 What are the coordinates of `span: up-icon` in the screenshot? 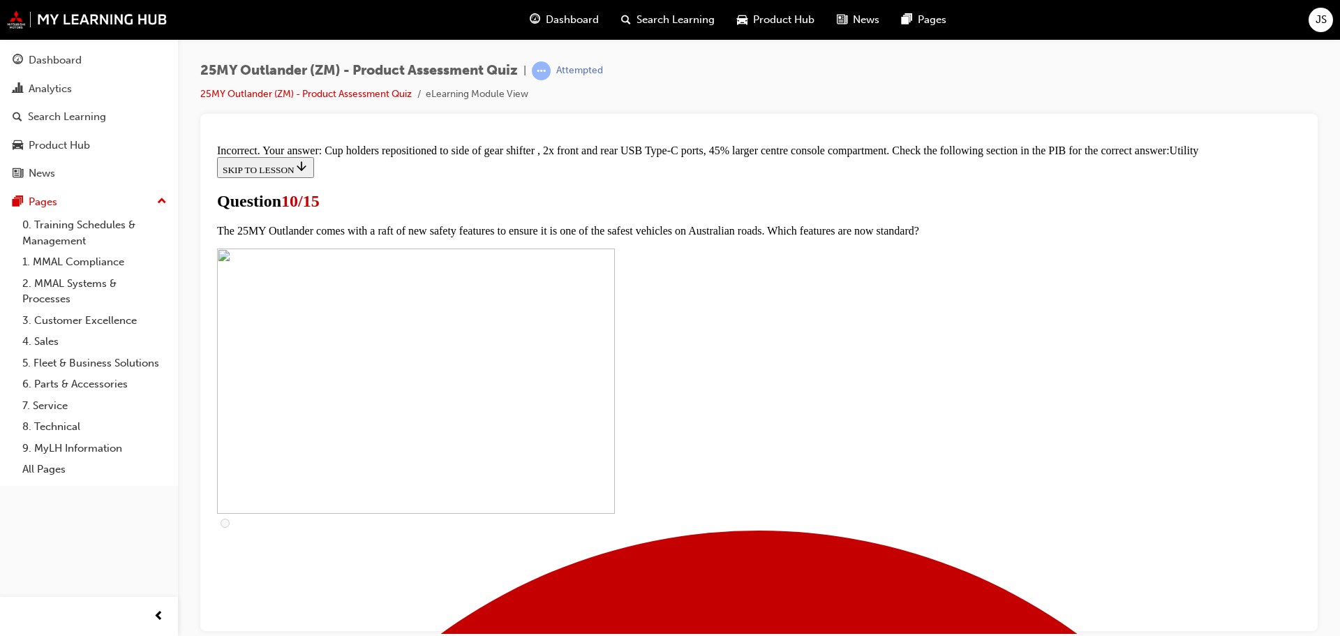 It's located at (162, 202).